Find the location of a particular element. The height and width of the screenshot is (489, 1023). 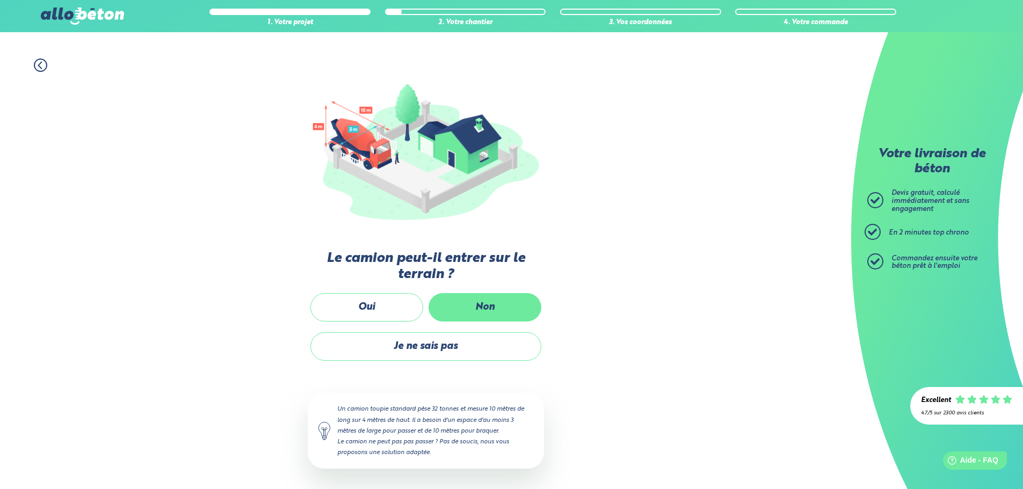

span: Aide - FAQ is located at coordinates (52, 13).